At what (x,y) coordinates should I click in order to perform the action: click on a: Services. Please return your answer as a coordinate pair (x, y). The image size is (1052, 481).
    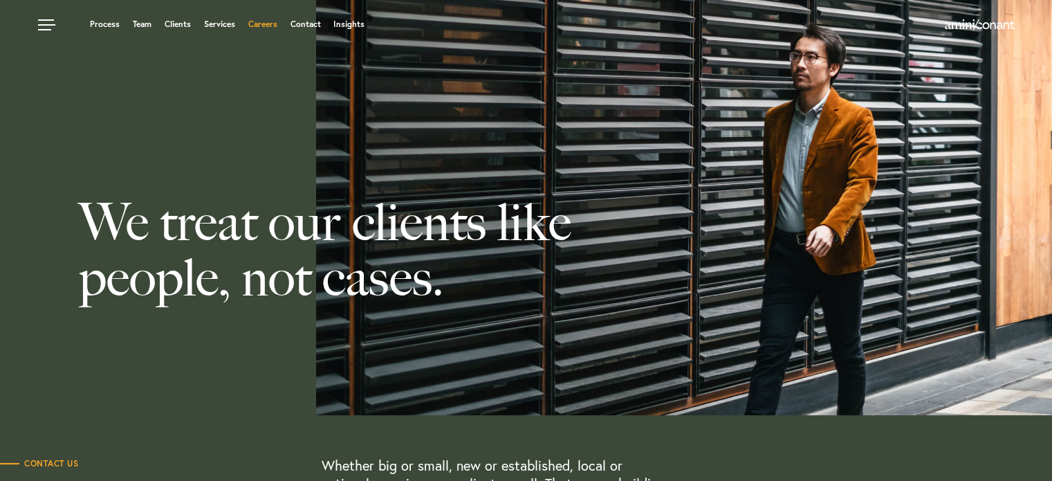
    Looking at the image, I should click on (219, 24).